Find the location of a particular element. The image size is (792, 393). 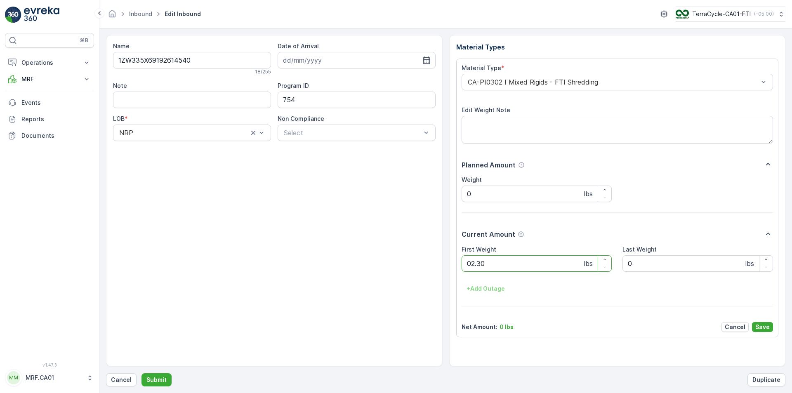

p: MRF is located at coordinates (49, 79).